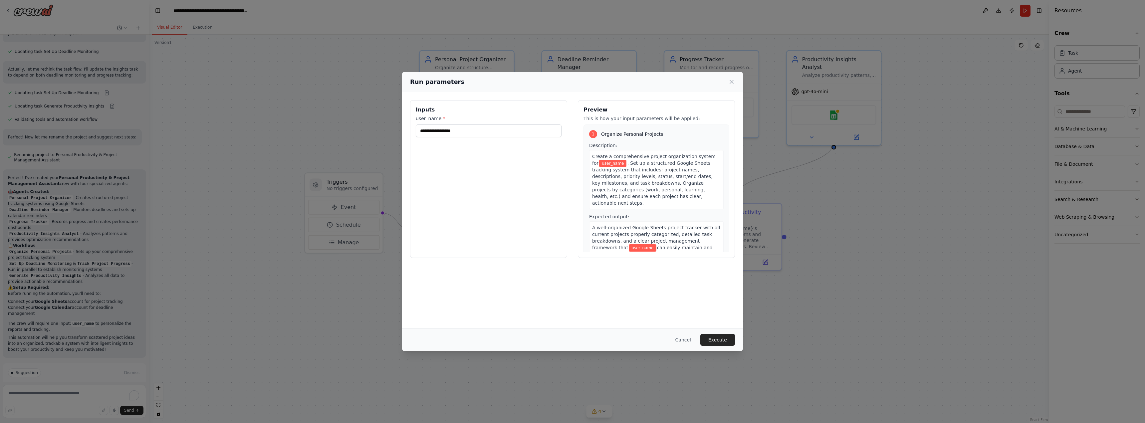 Image resolution: width=1145 pixels, height=423 pixels. I want to click on label: user_name, so click(489, 118).